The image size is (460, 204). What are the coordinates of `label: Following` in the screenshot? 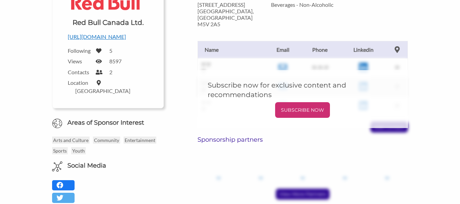 It's located at (80, 50).